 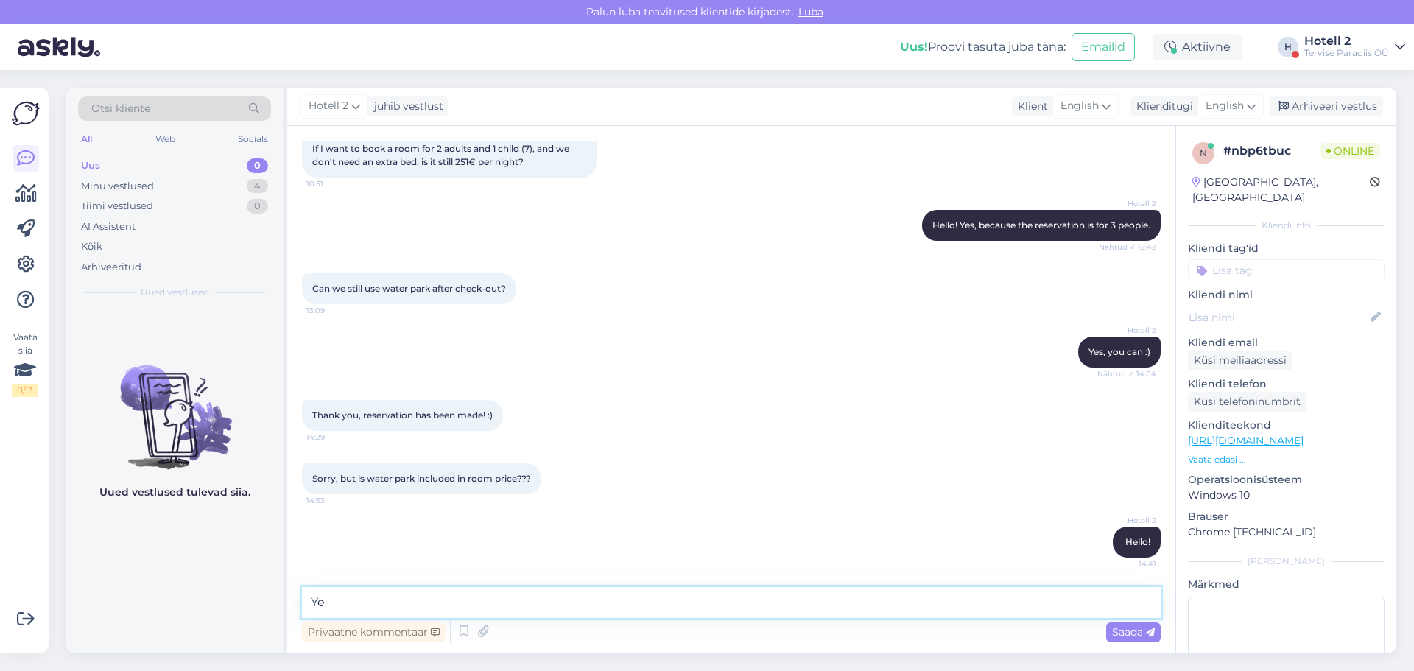 What do you see at coordinates (1103, 47) in the screenshot?
I see `button: Emailid` at bounding box center [1103, 47].